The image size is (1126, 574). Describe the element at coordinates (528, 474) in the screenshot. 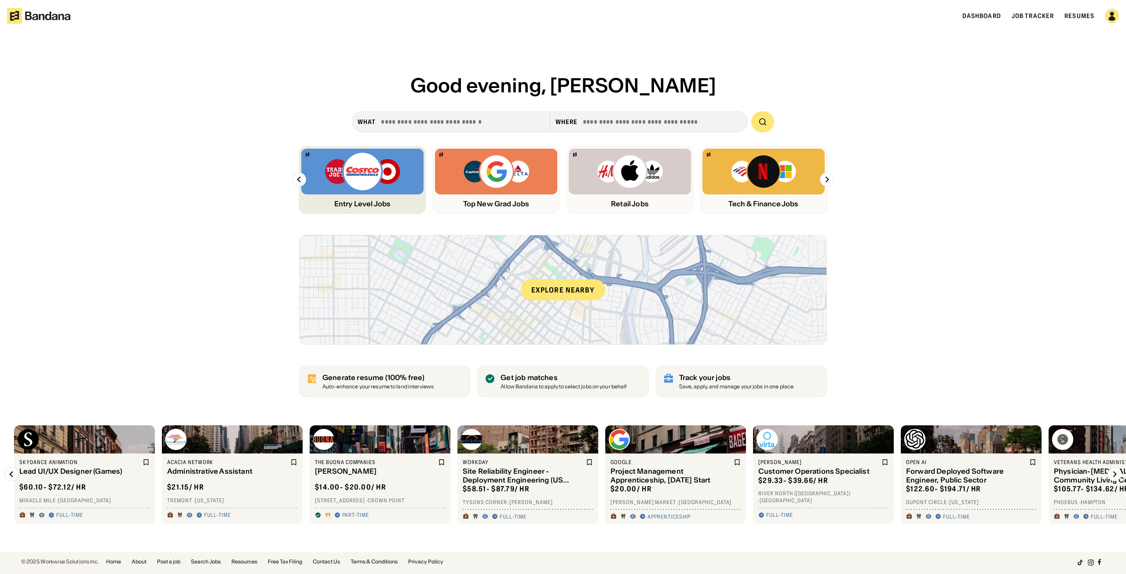

I see `a: Workday logoWorkdaySite Reliability Engineer - Deployment Engineering (US Federal)$58.51- $87.79/...` at that location.